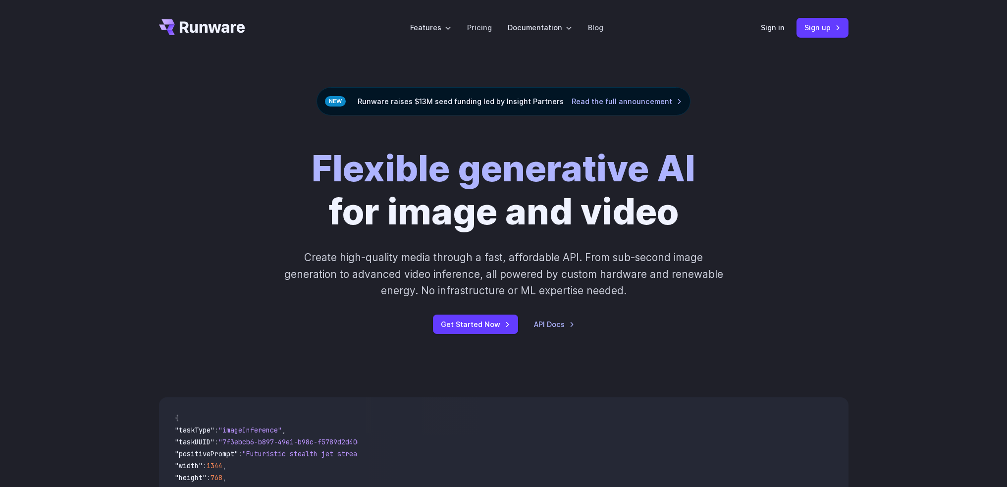 Image resolution: width=1007 pixels, height=487 pixels. Describe the element at coordinates (503, 101) in the screenshot. I see `div: Runware raises $13M seed funding led by Insight Partners` at that location.